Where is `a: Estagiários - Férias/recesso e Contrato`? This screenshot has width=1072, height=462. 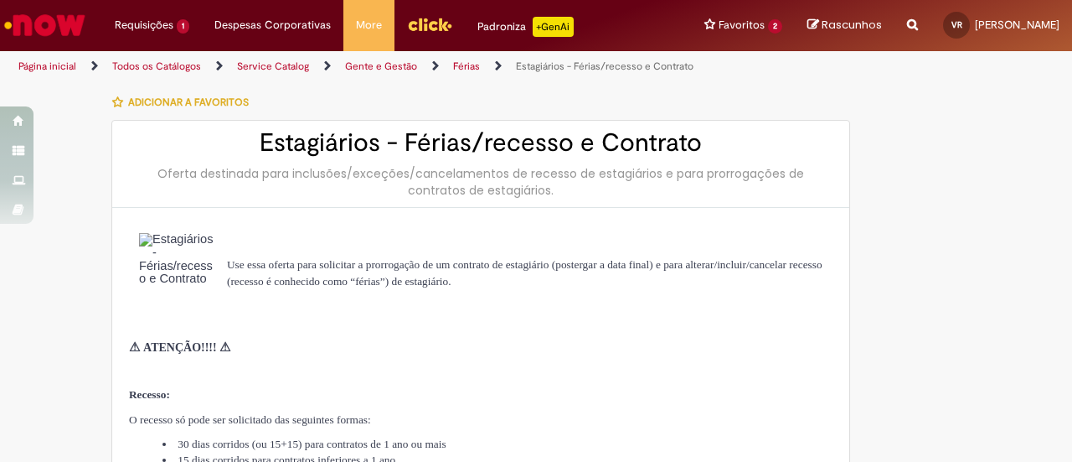 a: Estagiários - Férias/recesso e Contrato is located at coordinates (605, 66).